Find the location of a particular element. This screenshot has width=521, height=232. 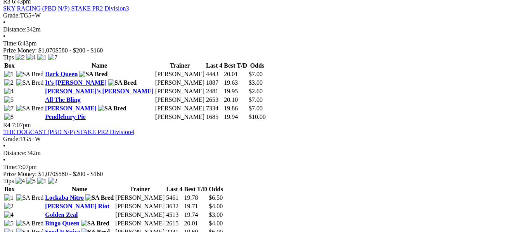

a: Bingo Queen is located at coordinates (62, 223).